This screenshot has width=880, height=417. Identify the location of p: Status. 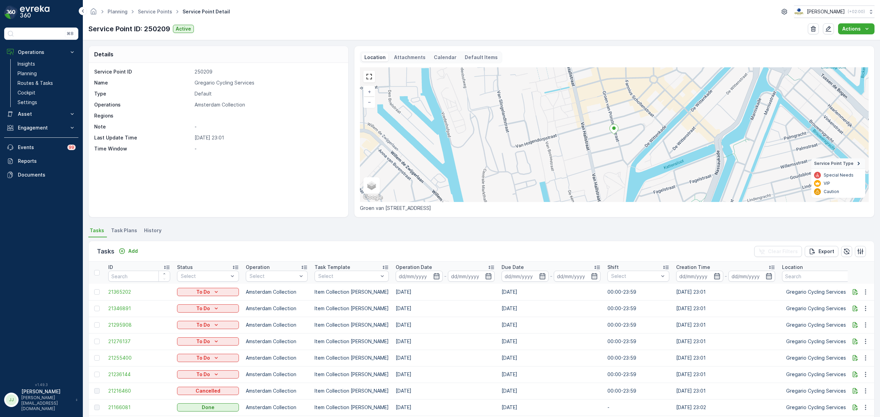
(185, 268).